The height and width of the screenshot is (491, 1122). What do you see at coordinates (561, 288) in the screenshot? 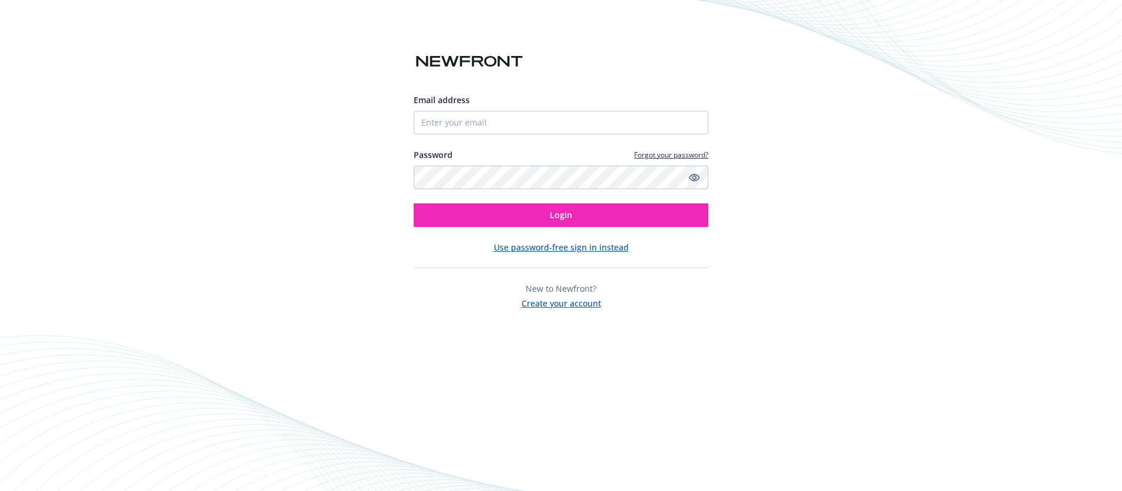
I see `span: New to Newfront?` at bounding box center [561, 288].